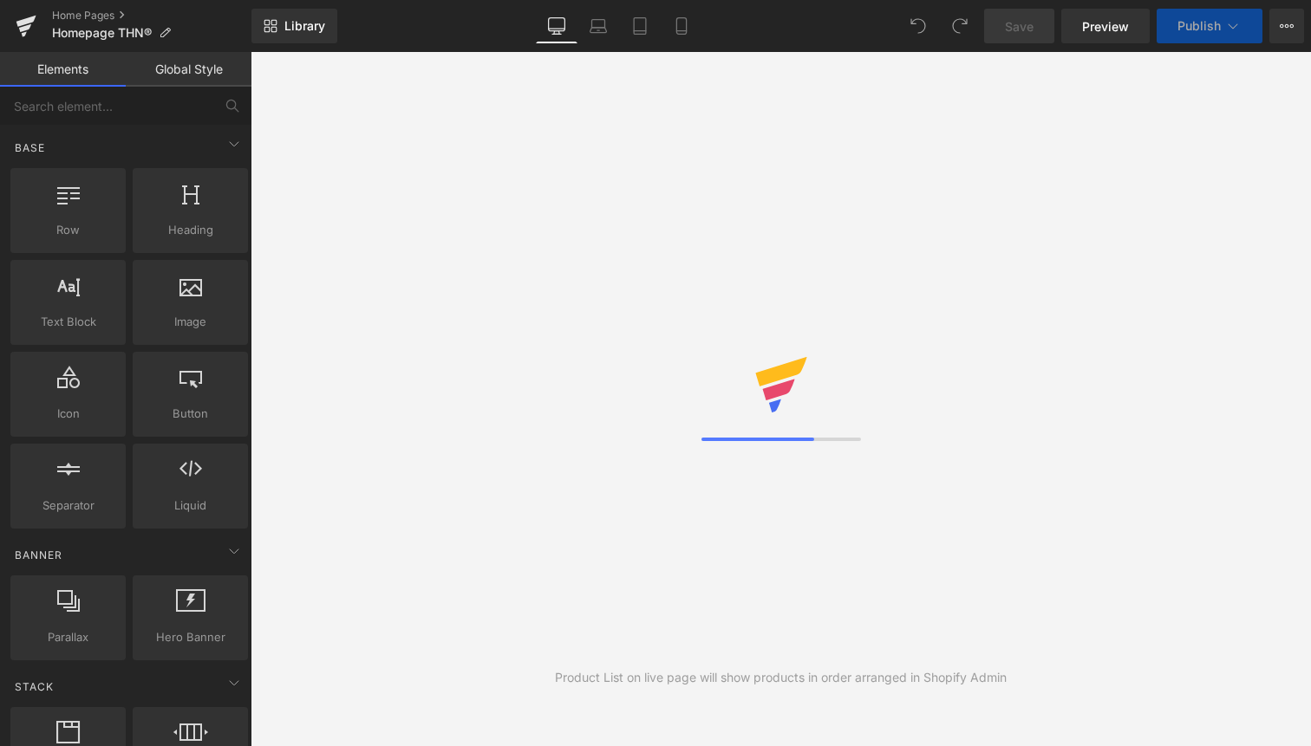  Describe the element at coordinates (1019, 26) in the screenshot. I see `span: Save` at that location.